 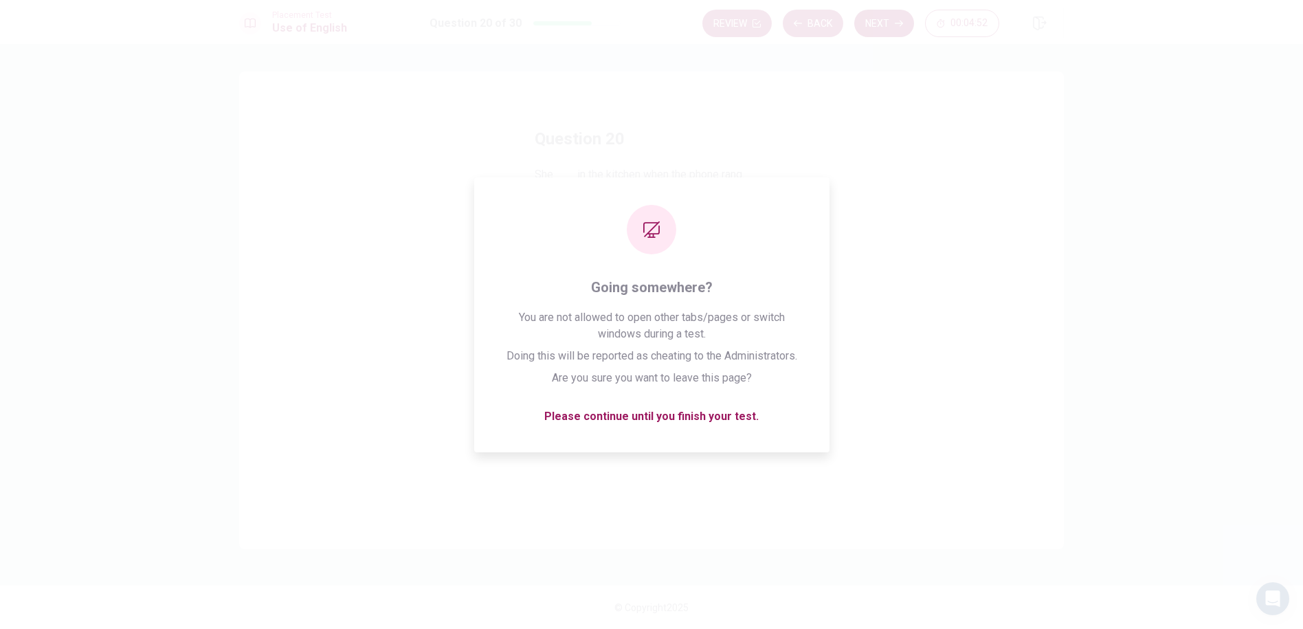 I want to click on button: Next, so click(x=883, y=23).